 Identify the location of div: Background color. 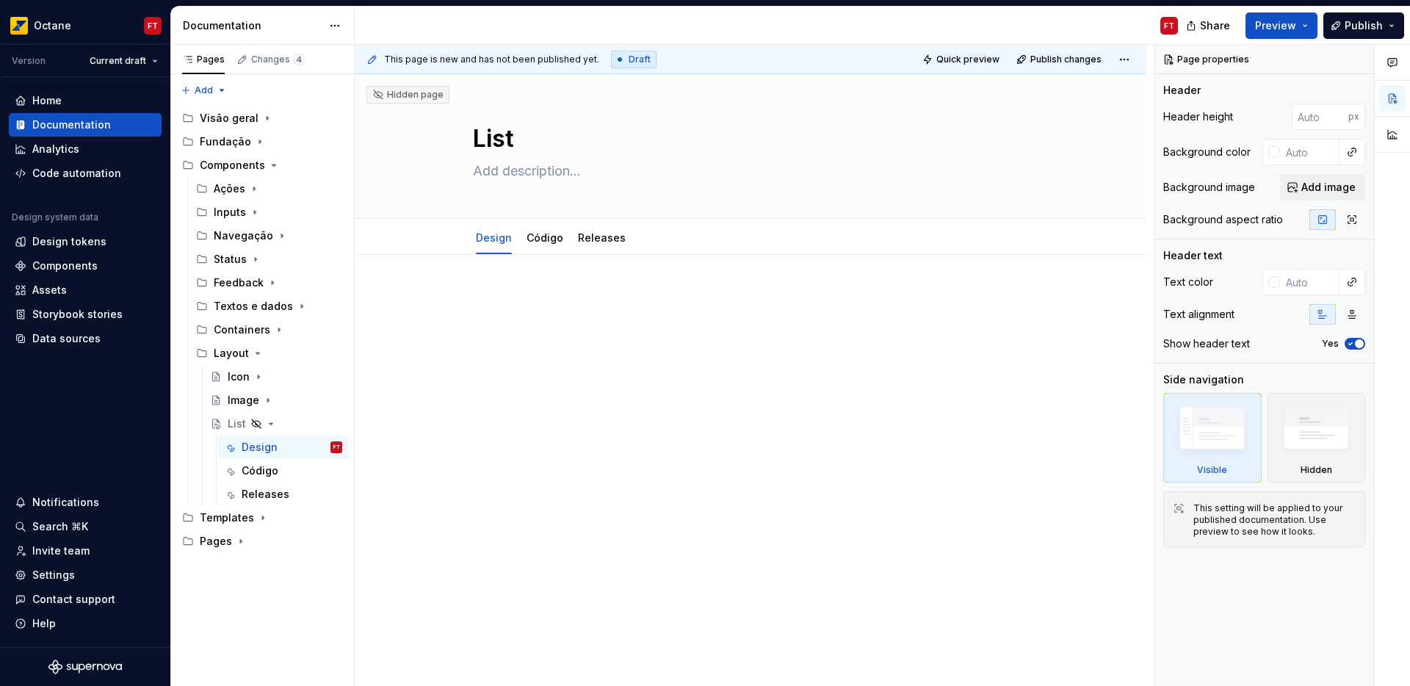
(1207, 152).